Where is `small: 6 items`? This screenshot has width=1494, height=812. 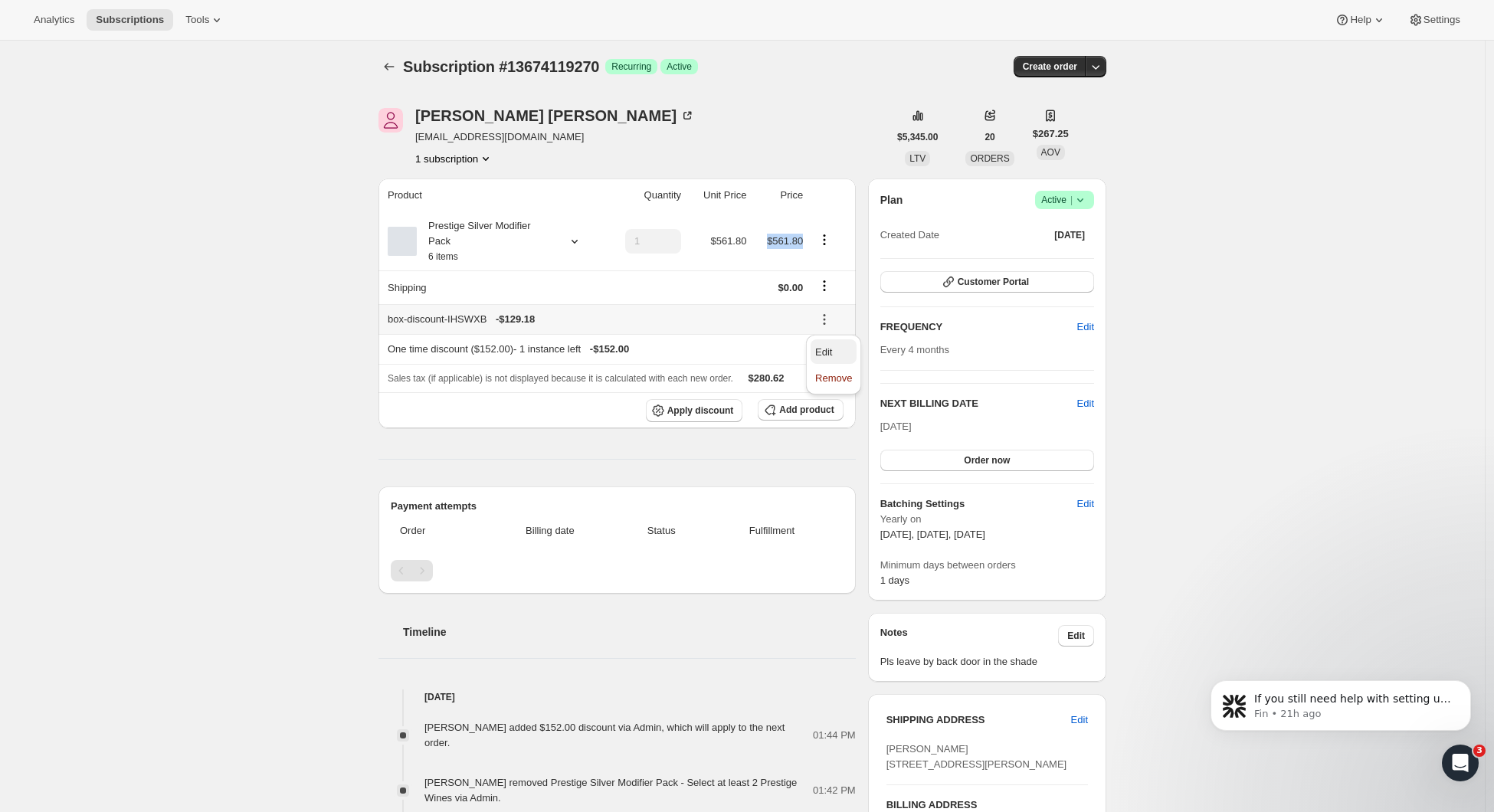 small: 6 items is located at coordinates (443, 256).